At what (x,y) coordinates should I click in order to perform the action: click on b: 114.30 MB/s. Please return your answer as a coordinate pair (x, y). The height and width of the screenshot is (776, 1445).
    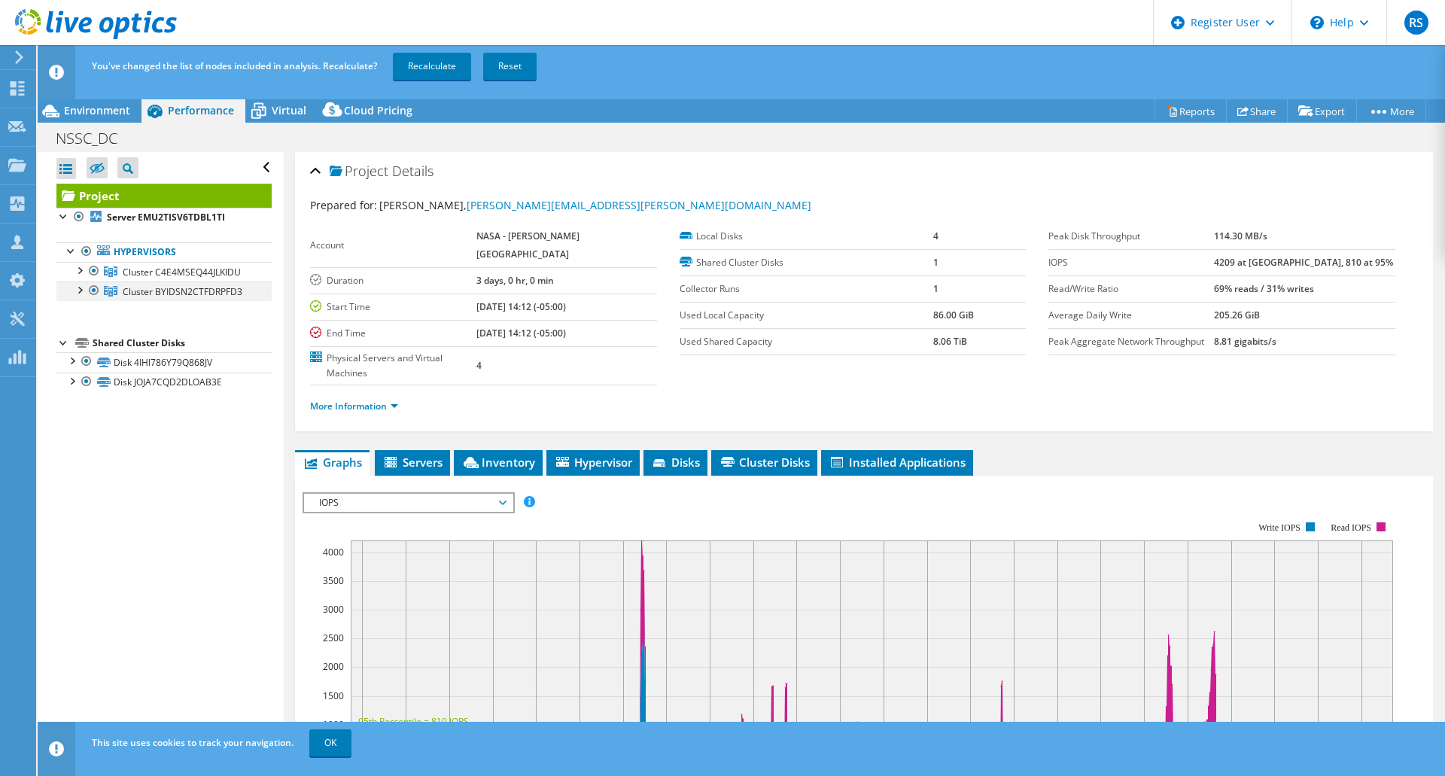
    Looking at the image, I should click on (1241, 236).